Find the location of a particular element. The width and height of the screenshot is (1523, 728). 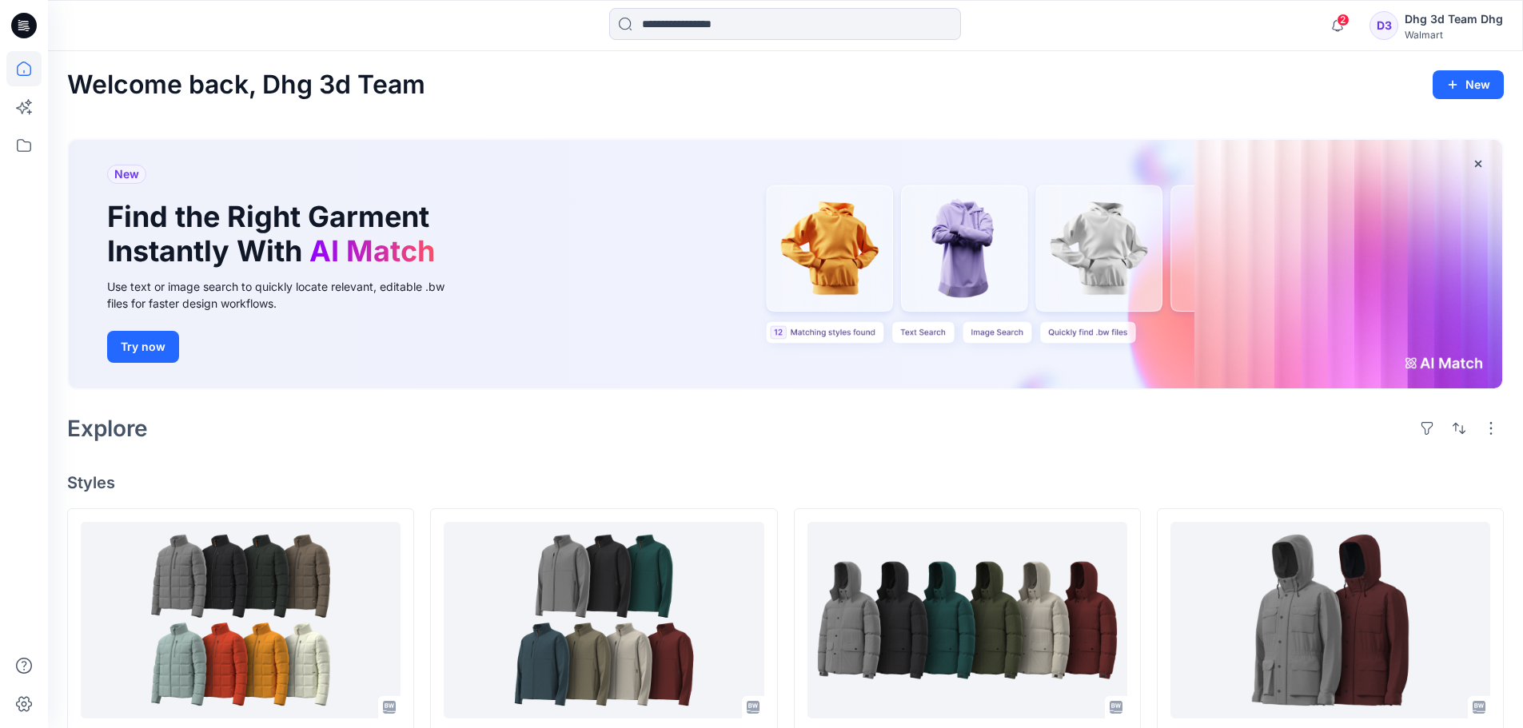

a: DHG26D-MO005-GEORGE MENS HOODED SAFARI JACKET is located at coordinates (1330, 620).